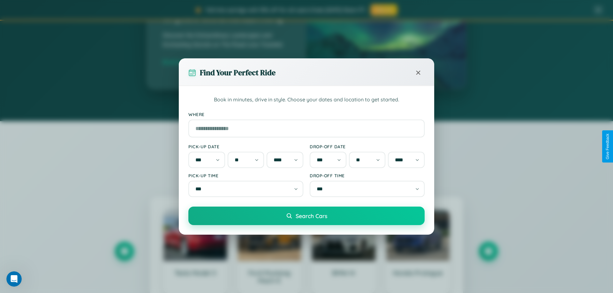 The height and width of the screenshot is (293, 613). What do you see at coordinates (246, 175) in the screenshot?
I see `label: Pick-up Time` at bounding box center [246, 175].